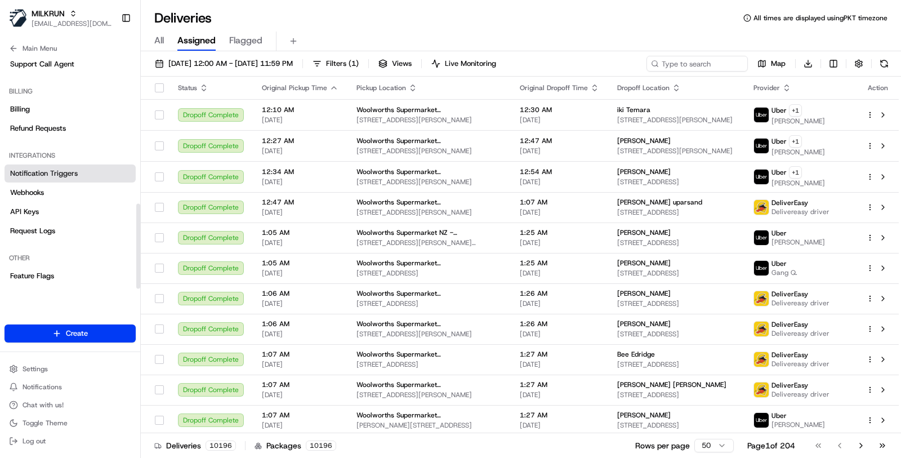  Describe the element at coordinates (144, 257) in the screenshot. I see `span: API Documentation` at that location.